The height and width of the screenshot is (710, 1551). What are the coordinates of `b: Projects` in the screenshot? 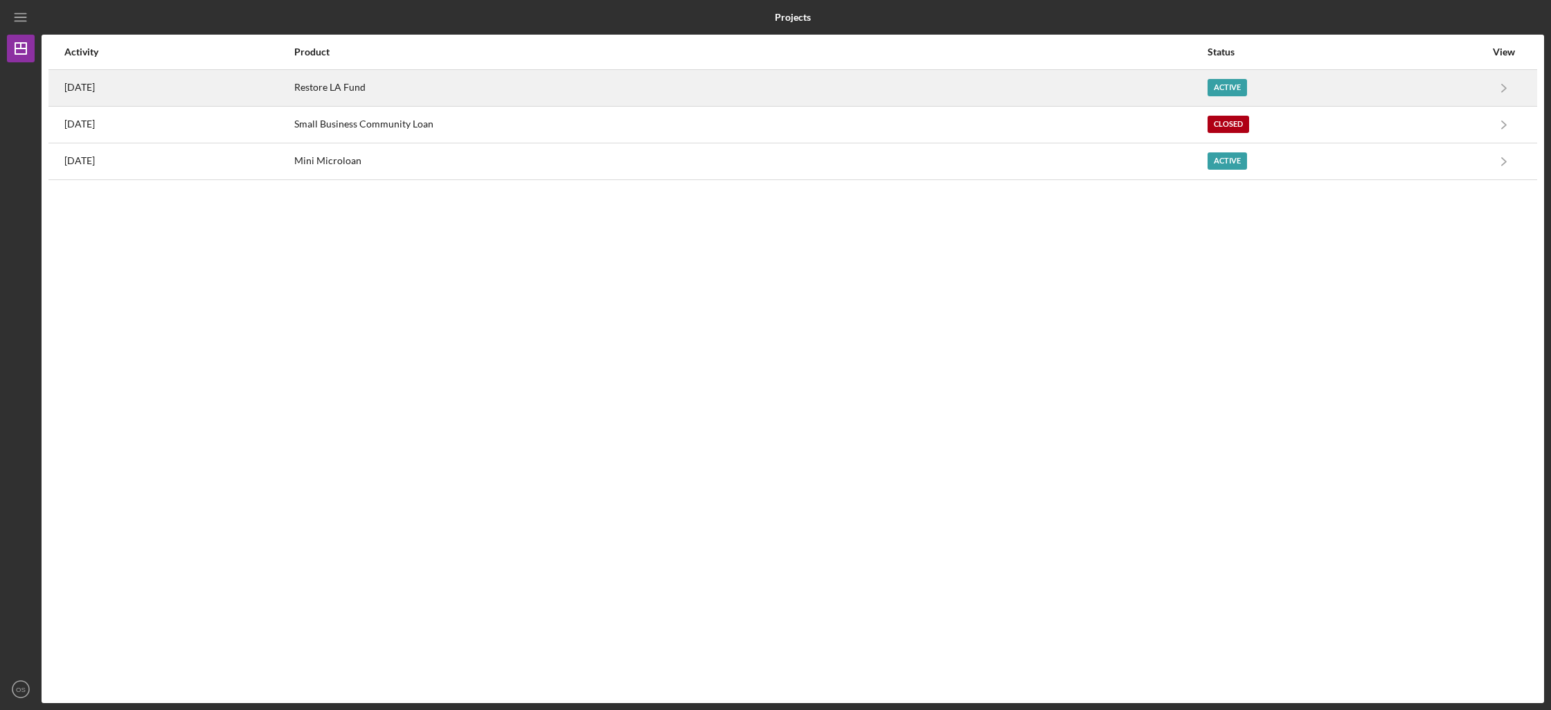 It's located at (793, 17).